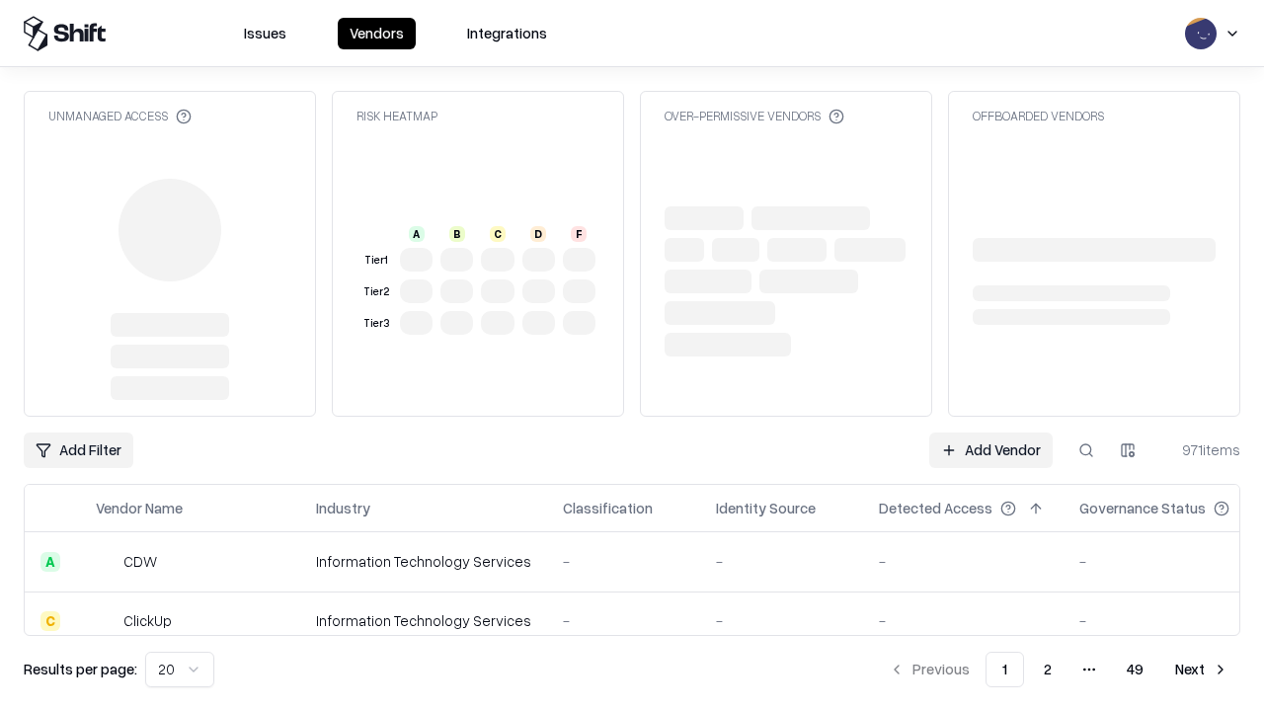  Describe the element at coordinates (507, 34) in the screenshot. I see `button: Integrations` at that location.